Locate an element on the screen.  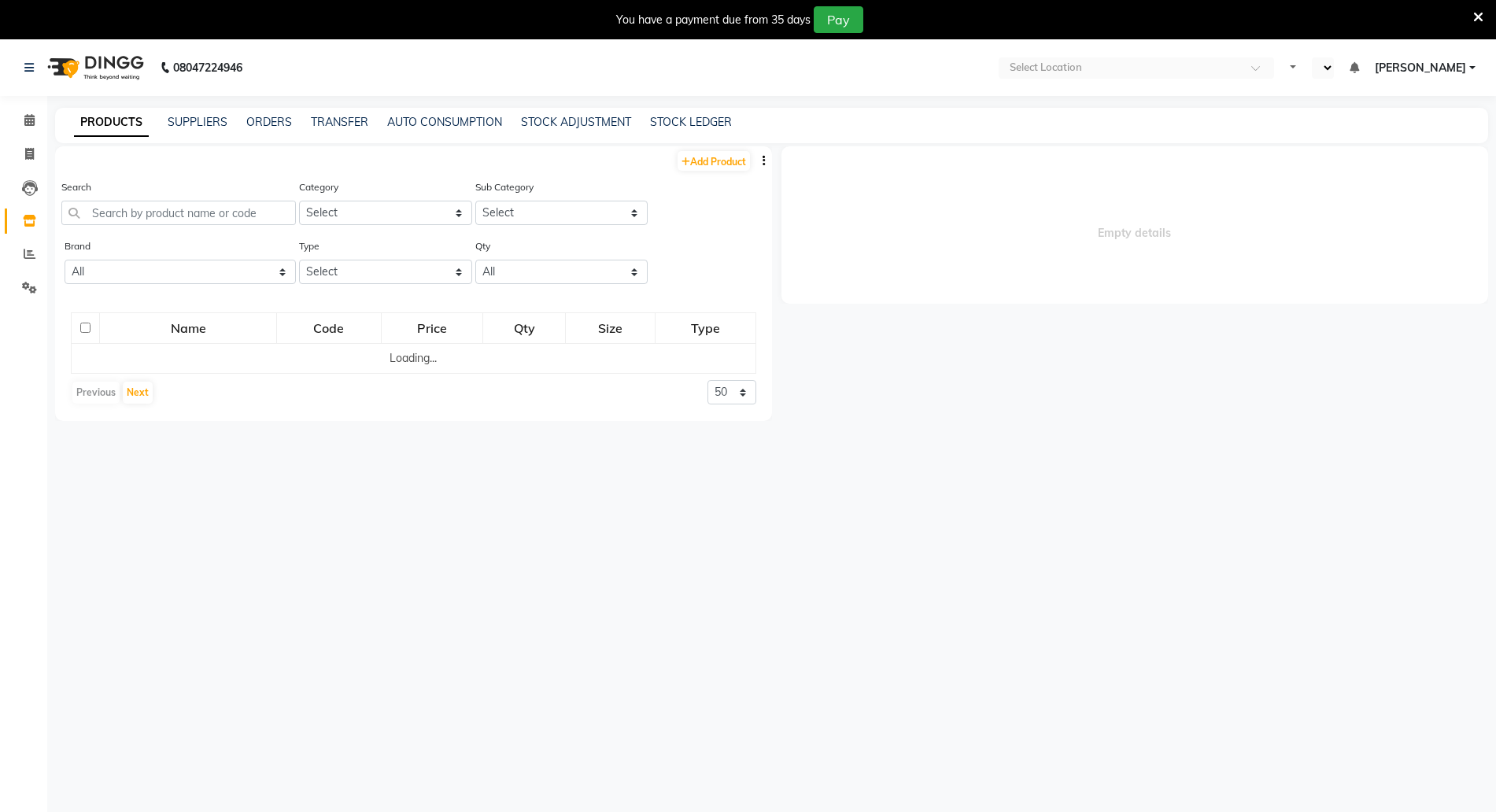
button: Pay is located at coordinates (838, 20).